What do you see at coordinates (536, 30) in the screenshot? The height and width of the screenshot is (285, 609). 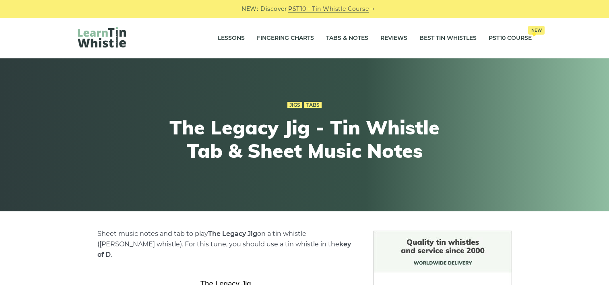 I see `span: New` at bounding box center [536, 30].